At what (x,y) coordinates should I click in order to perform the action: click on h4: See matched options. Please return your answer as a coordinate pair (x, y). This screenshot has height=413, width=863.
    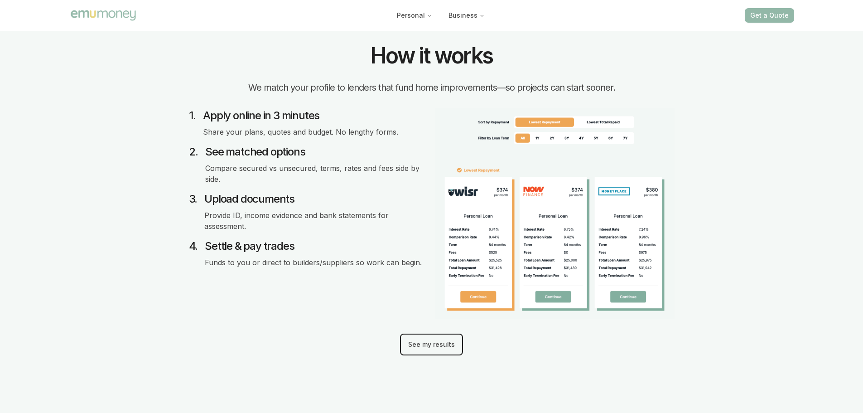
    Looking at the image, I should click on (316, 152).